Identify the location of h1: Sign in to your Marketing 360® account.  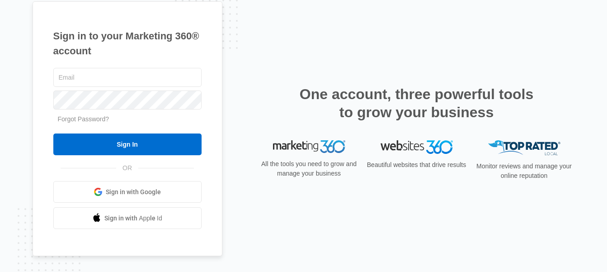
(128, 43).